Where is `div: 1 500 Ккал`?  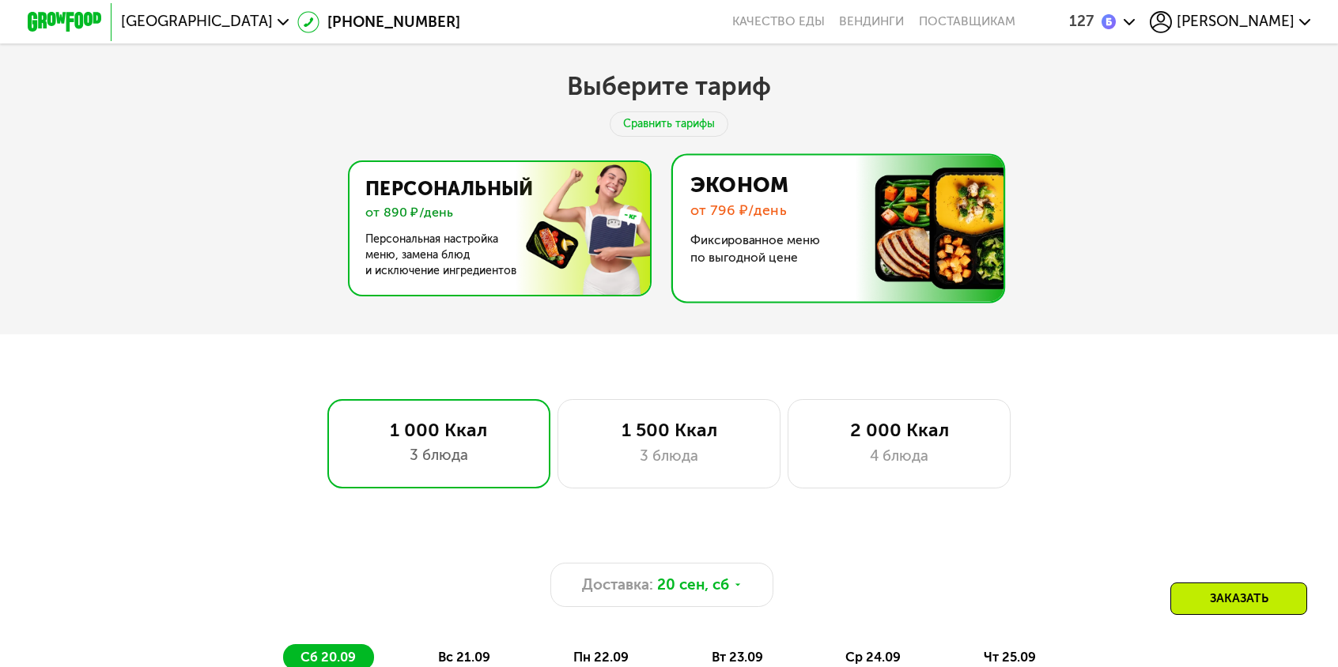 div: 1 500 Ккал is located at coordinates (669, 430).